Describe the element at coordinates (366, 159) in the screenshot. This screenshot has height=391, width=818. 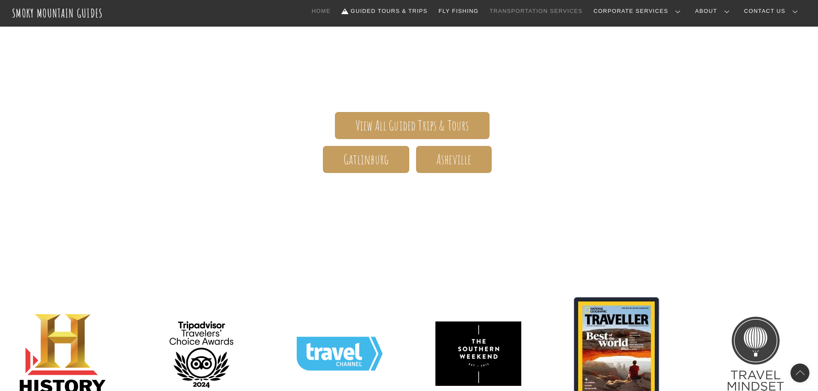
I see `a: Gatlinburg` at that location.